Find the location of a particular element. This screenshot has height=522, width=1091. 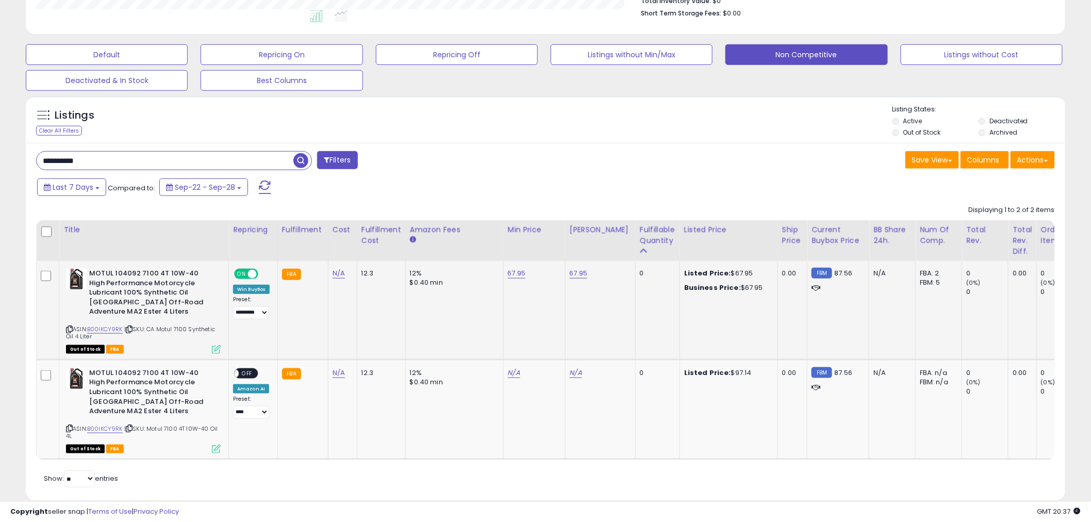

div: N/A is located at coordinates (890, 373).